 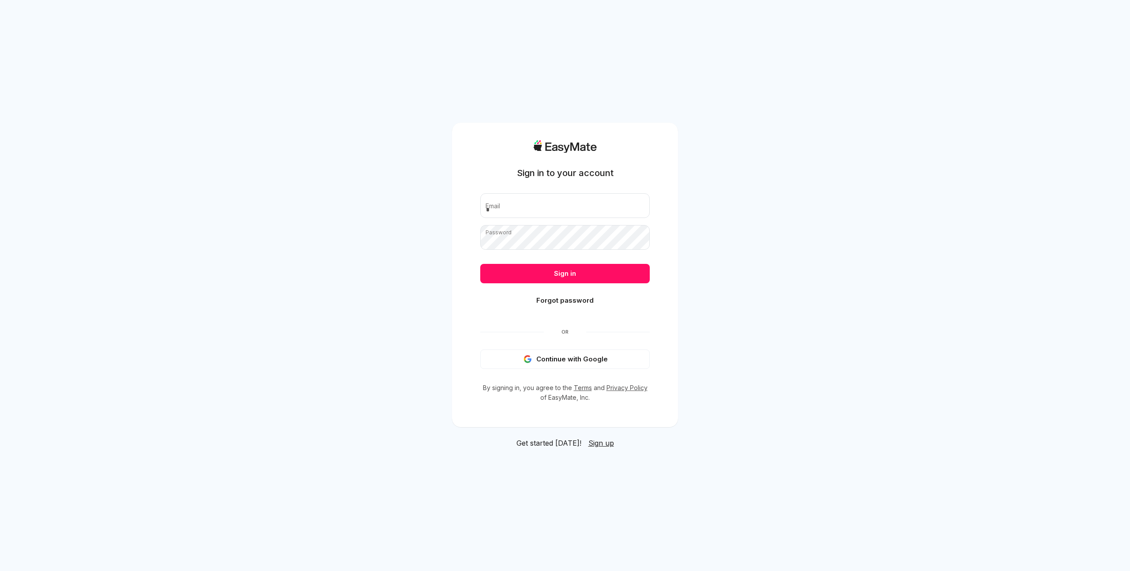 What do you see at coordinates (583, 388) in the screenshot?
I see `a: Terms` at bounding box center [583, 388].